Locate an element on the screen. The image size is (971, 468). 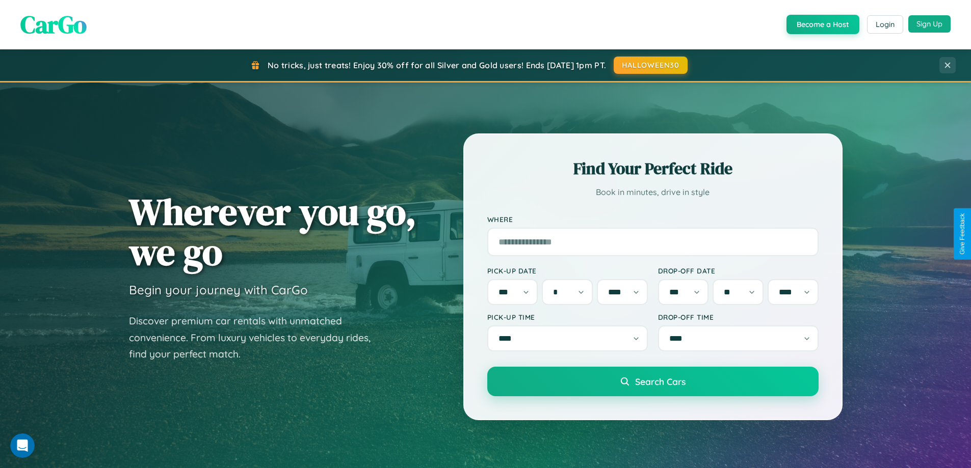
h1: Wherever you go, we go is located at coordinates (273, 232).